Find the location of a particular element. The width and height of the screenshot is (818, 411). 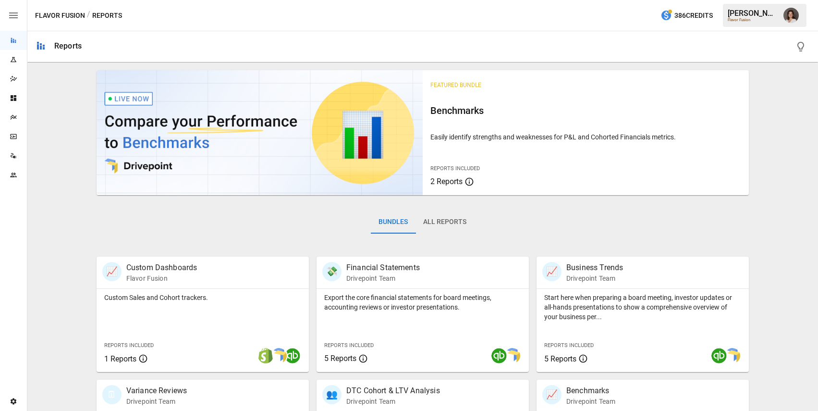

p: Custom Dashboards is located at coordinates (162, 268).